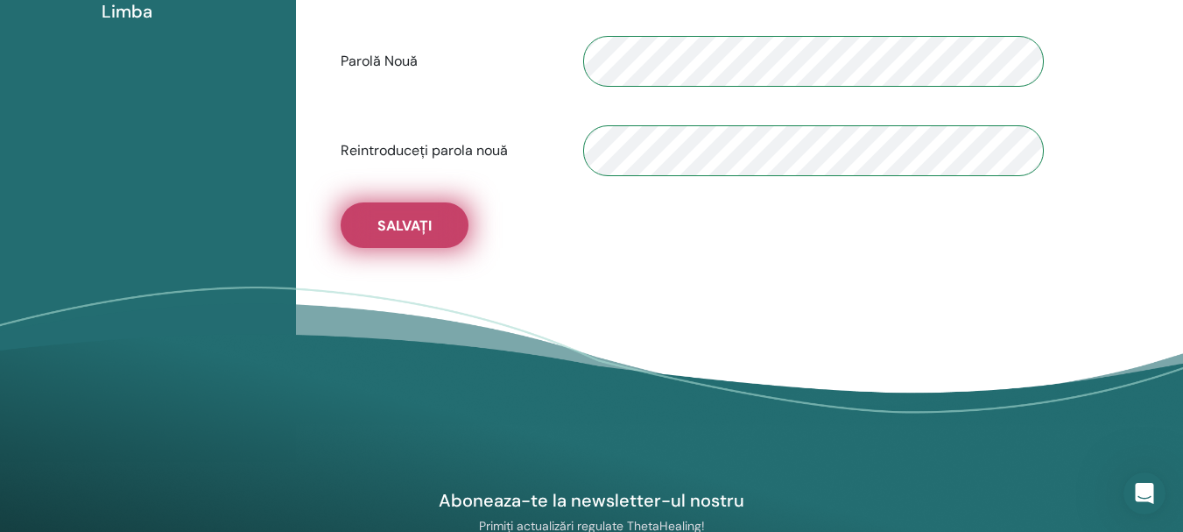 The width and height of the screenshot is (1183, 532). I want to click on h4: Aboneaza-te la newsletter-ul nostru, so click(592, 500).